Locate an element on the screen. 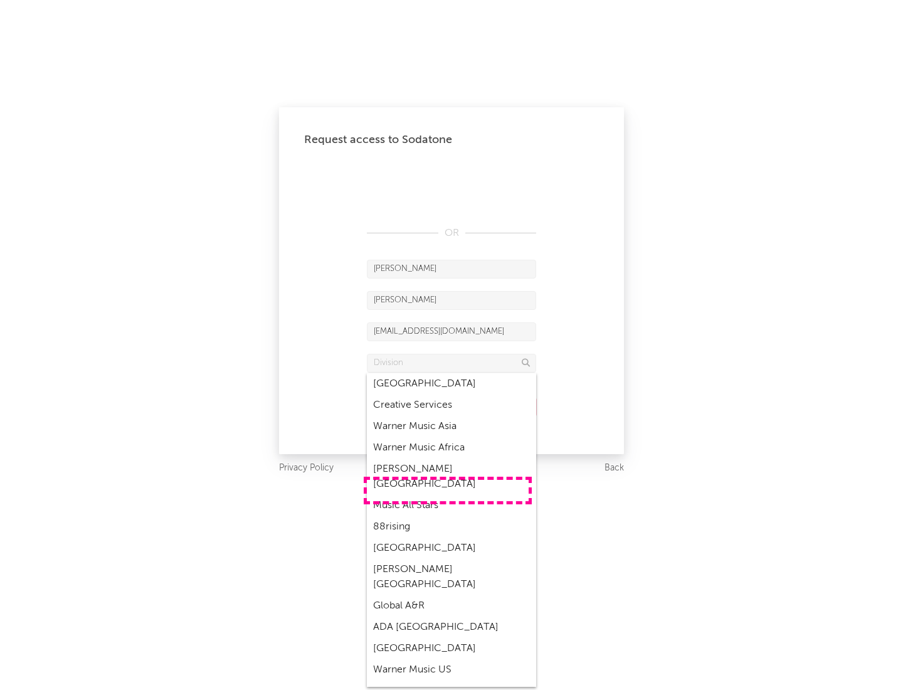 The image size is (903, 690). div: 88rising is located at coordinates (451, 527).